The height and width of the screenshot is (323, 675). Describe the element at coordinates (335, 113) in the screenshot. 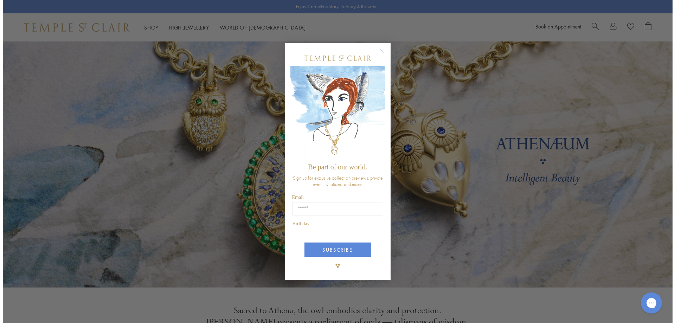

I see `img: c4a9eb12-d91a-4d4a-8ee0-386386f4f338.jpeg` at that location.